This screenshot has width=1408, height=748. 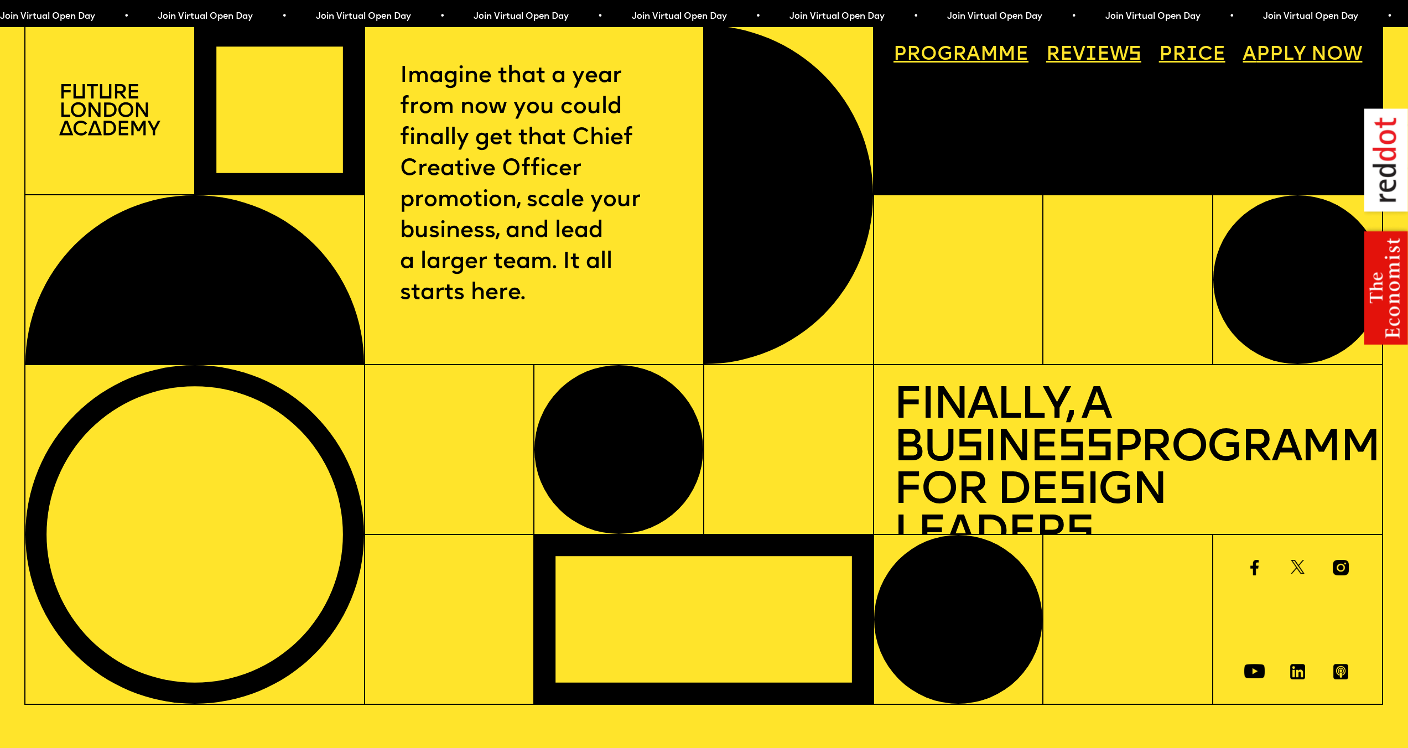 I want to click on h1: Finally, a Bu ine Programme for De ign Leader, so click(x=1128, y=471).